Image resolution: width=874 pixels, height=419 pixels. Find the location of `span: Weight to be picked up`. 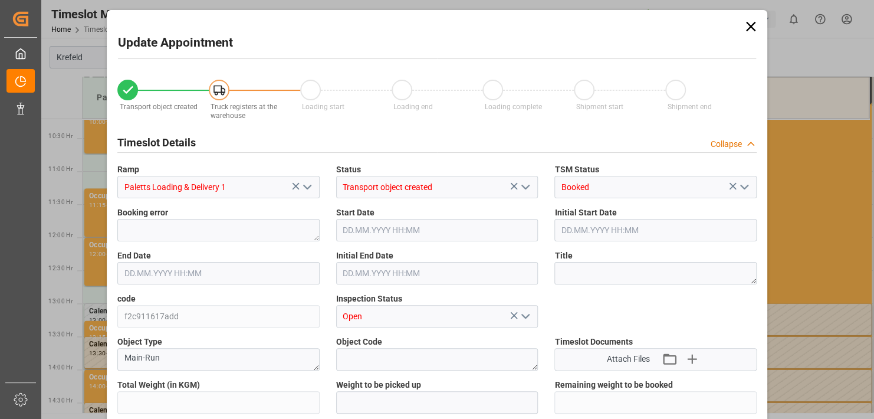

span: Weight to be picked up is located at coordinates (379, 385).